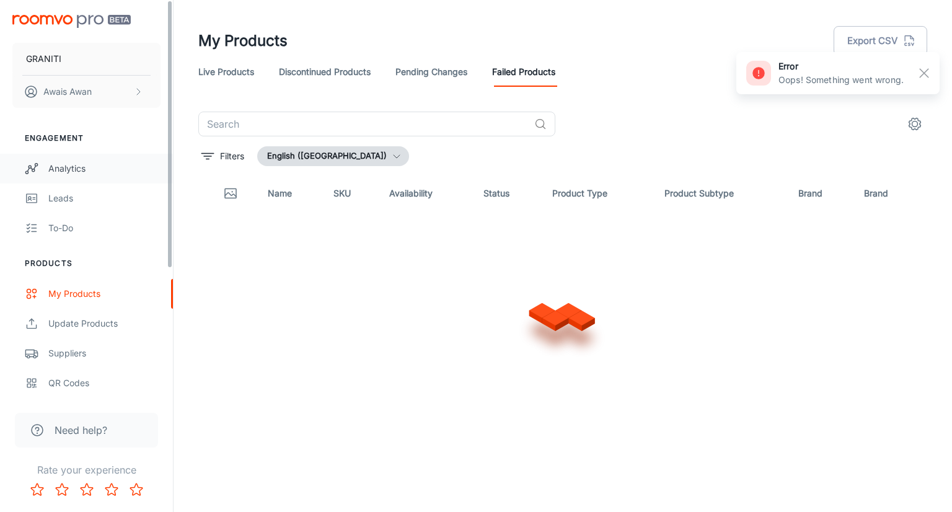 The height and width of the screenshot is (512, 952). What do you see at coordinates (104, 169) in the screenshot?
I see `div: Analytics` at bounding box center [104, 169].